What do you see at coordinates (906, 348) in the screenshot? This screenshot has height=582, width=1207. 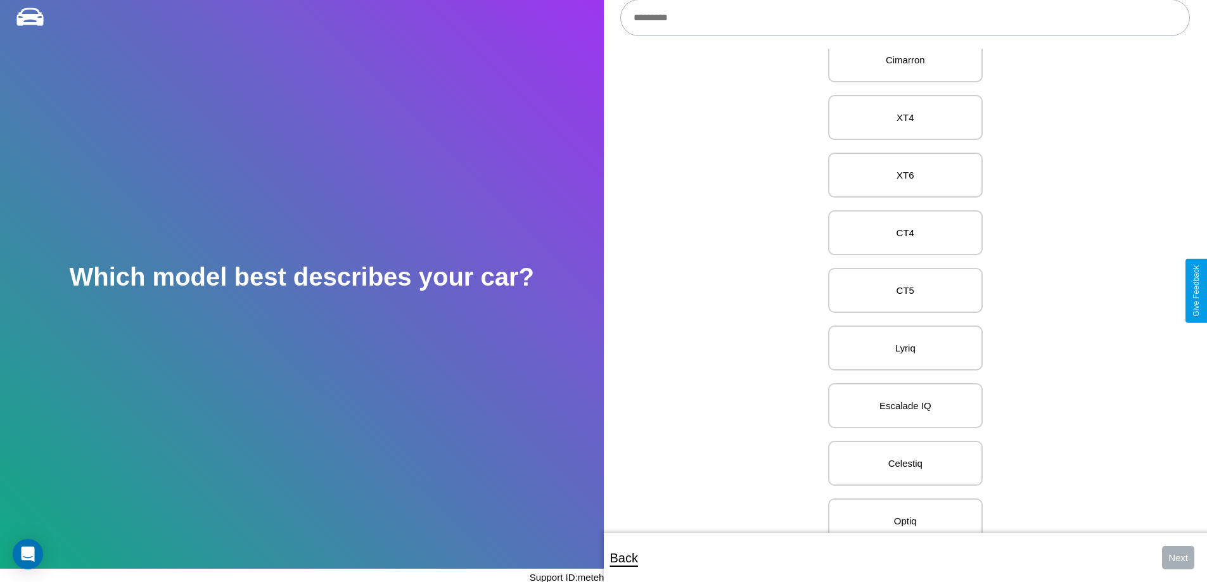 I see `p: Lyriq` at bounding box center [906, 348].